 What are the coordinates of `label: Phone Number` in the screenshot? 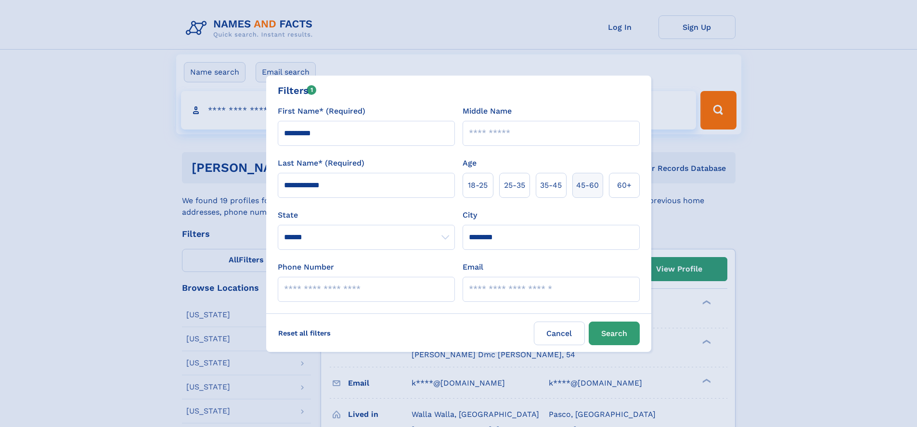 It's located at (306, 267).